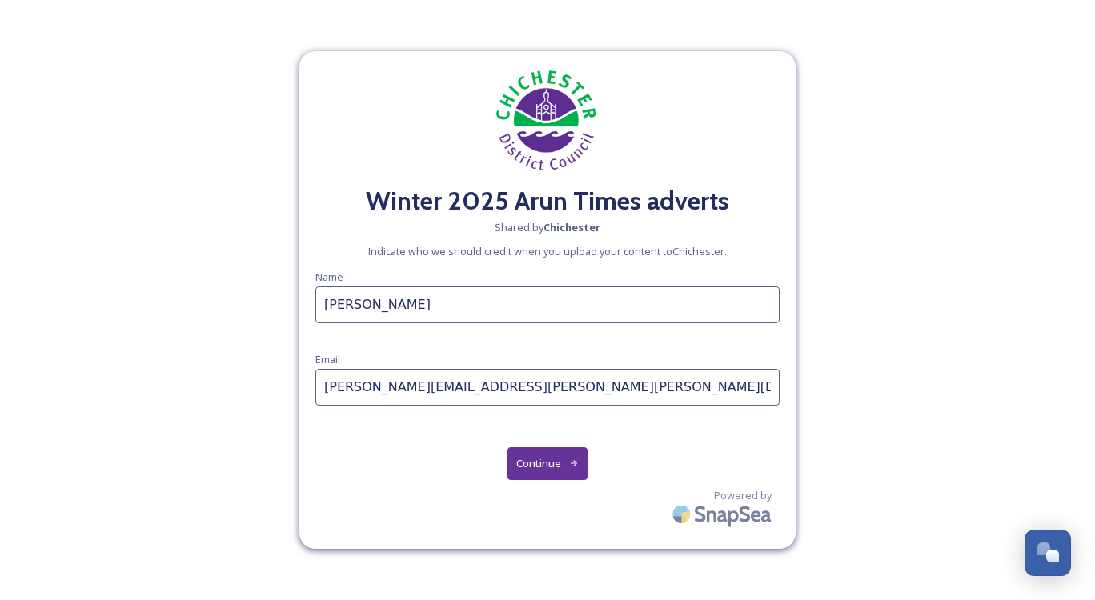 This screenshot has height=600, width=1095. What do you see at coordinates (547, 201) in the screenshot?
I see `h2: Winter 2025 Arun Times adverts` at bounding box center [547, 201].